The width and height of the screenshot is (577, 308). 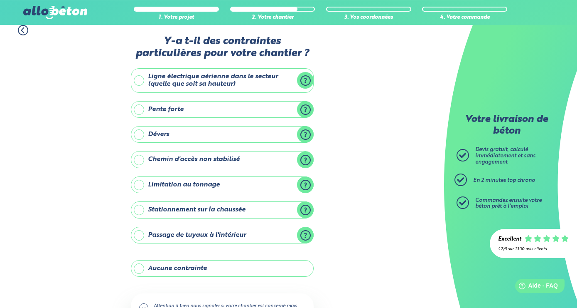 I want to click on span: En 2 minutes top chrono, so click(x=504, y=180).